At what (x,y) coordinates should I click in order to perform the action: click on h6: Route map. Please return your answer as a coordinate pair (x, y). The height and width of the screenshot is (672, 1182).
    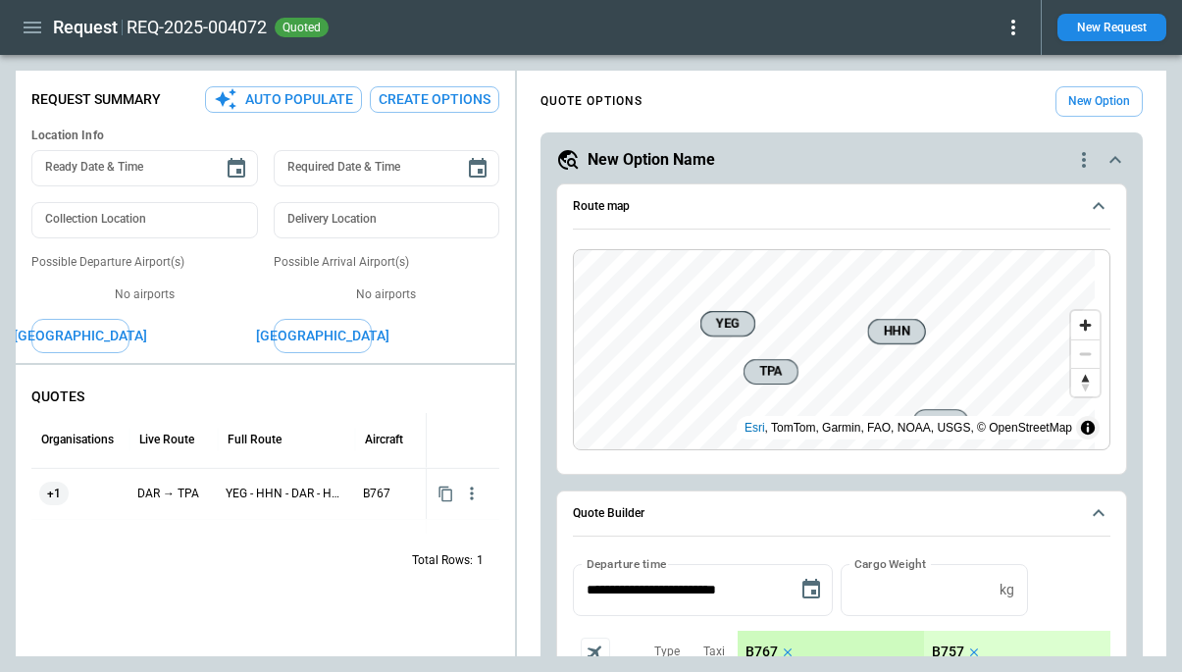
    Looking at the image, I should click on (601, 206).